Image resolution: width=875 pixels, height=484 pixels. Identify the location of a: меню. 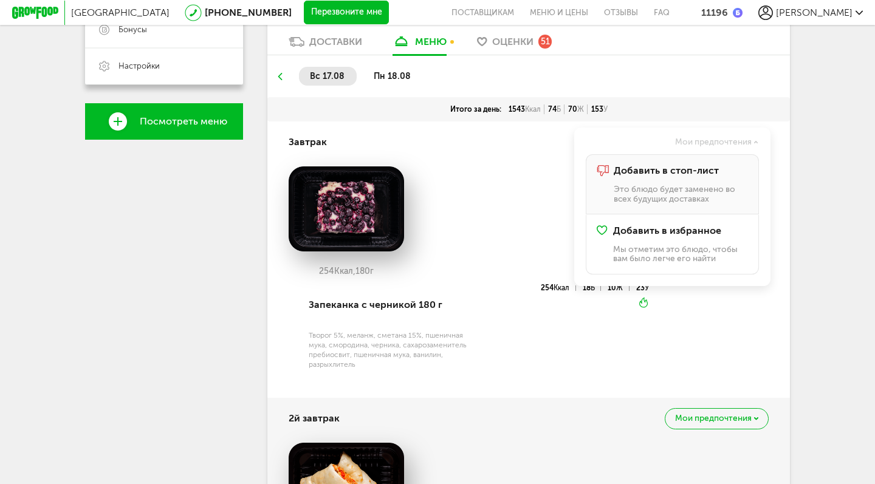
(419, 45).